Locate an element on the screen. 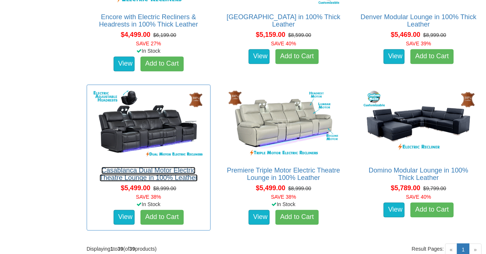  div: Displaying to (of products) is located at coordinates (182, 249).